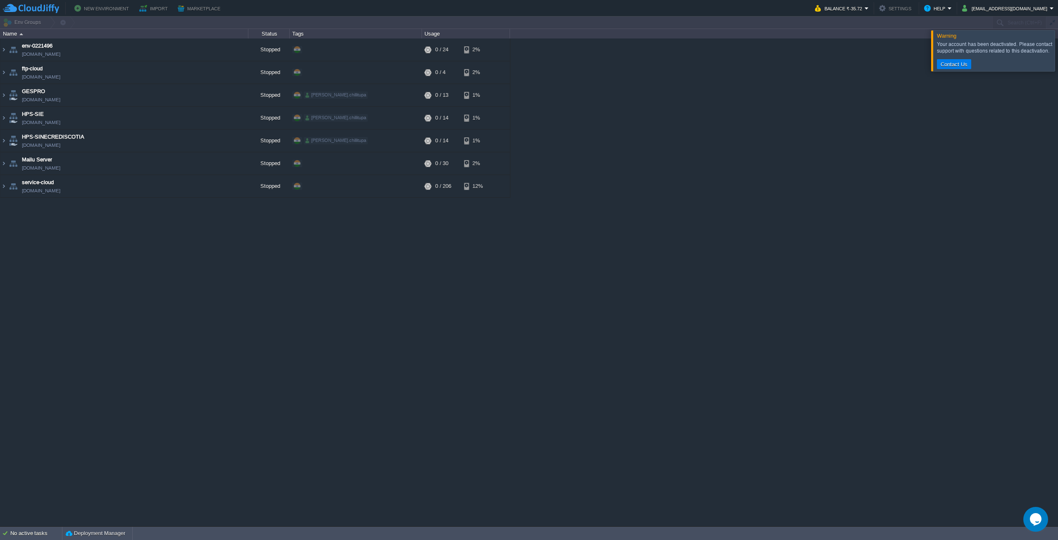  Describe the element at coordinates (37, 46) in the screenshot. I see `a: env-0221496` at that location.